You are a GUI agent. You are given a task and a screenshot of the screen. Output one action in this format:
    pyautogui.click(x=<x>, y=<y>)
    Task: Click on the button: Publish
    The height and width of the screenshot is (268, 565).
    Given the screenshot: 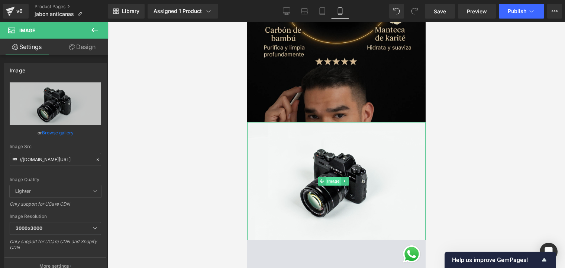 What is the action you would take?
    pyautogui.click(x=522, y=11)
    